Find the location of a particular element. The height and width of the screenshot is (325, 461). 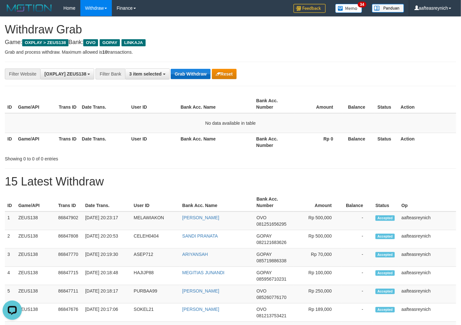

td: MELAWIAKON is located at coordinates (155, 221).